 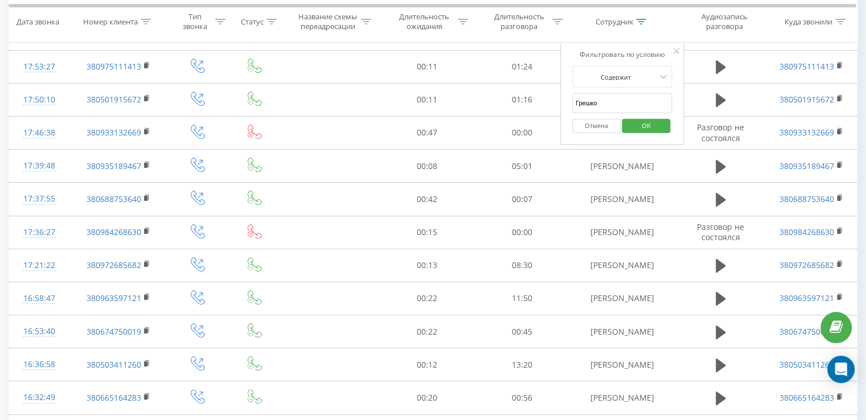 What do you see at coordinates (427, 365) in the screenshot?
I see `td: 00:12` at bounding box center [427, 365].